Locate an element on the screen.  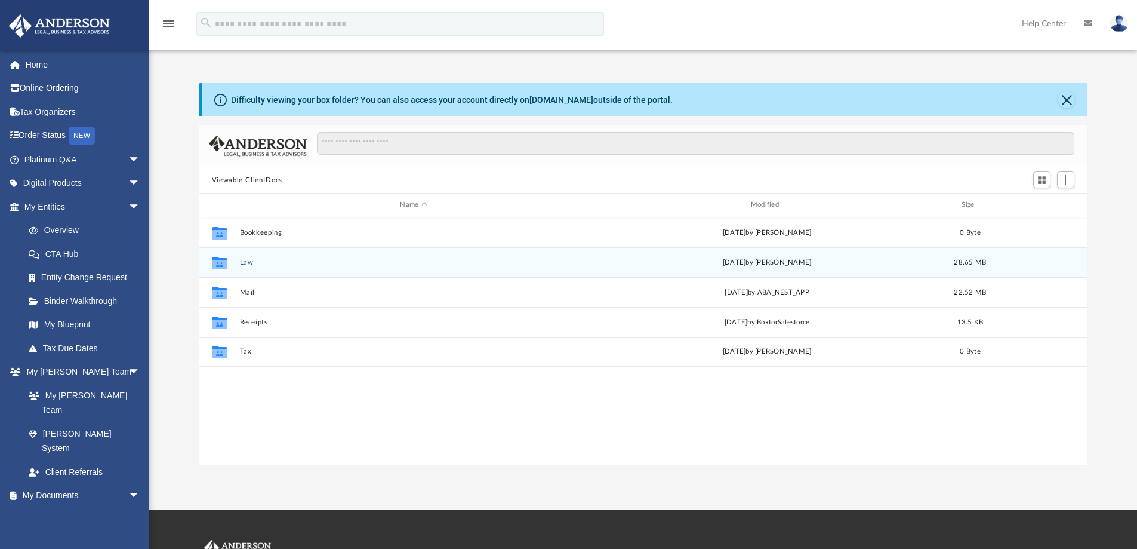
a: Home is located at coordinates (83, 64).